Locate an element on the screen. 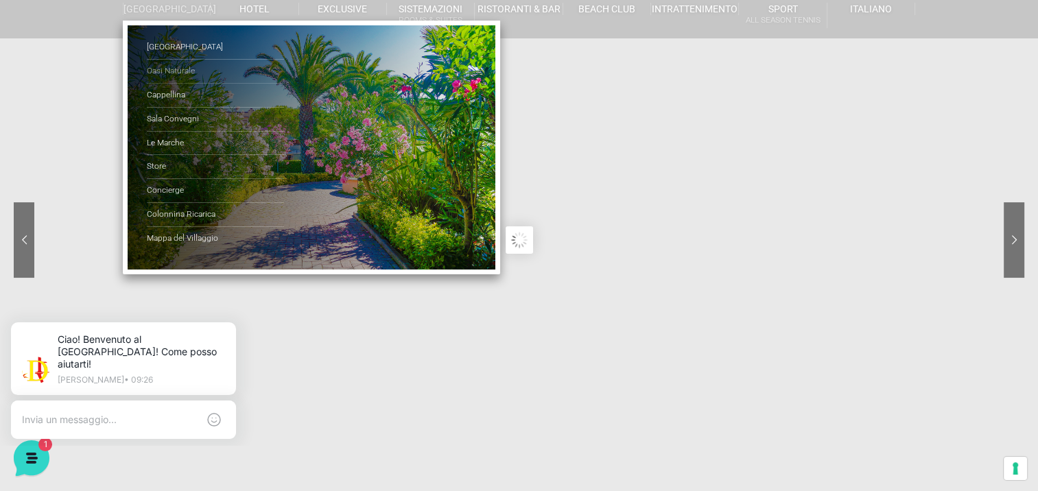 The width and height of the screenshot is (1038, 491). a: Colonnina Ricarica is located at coordinates (215, 215).